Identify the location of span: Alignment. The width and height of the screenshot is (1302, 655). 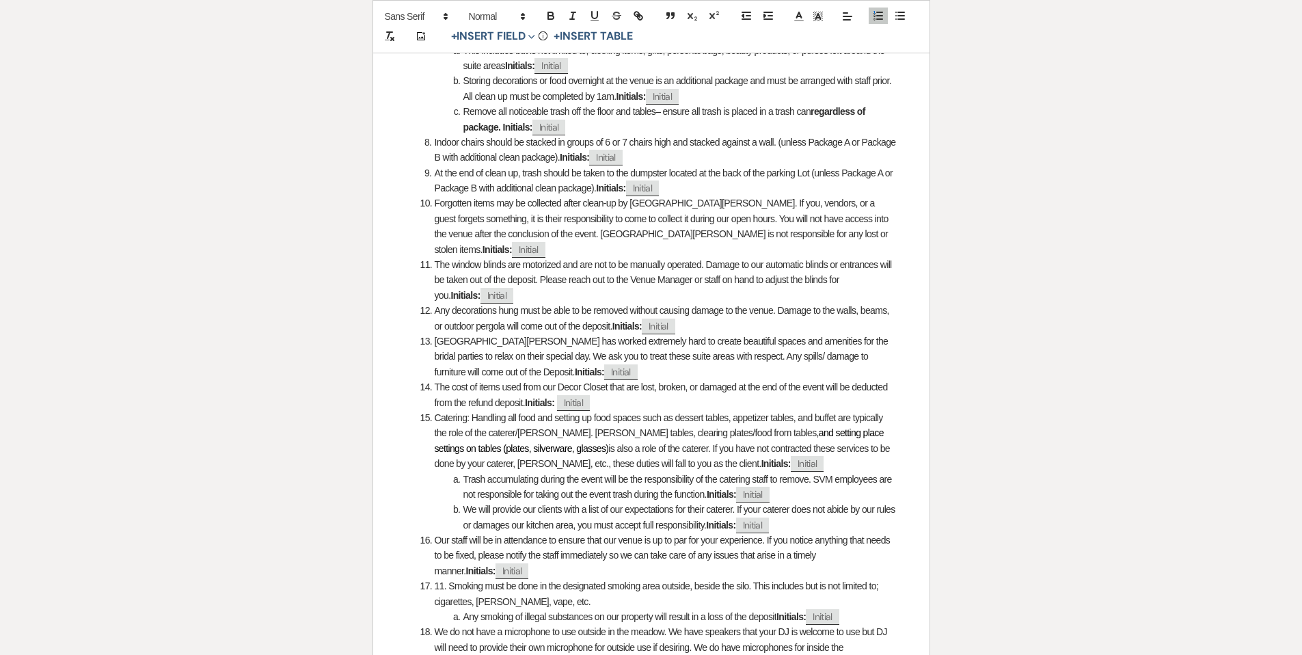
(848, 16).